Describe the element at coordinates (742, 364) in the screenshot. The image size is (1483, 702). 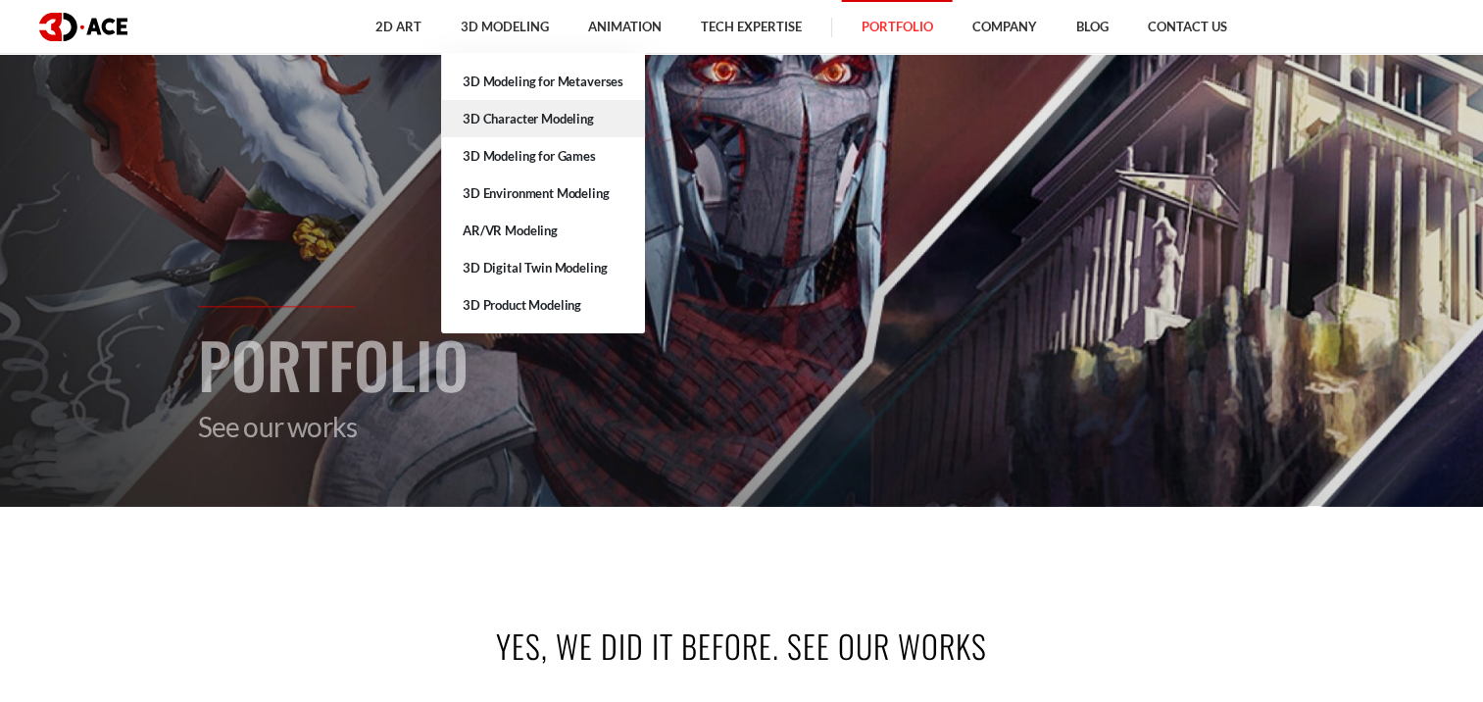
I see `h1: Portfolio` at that location.